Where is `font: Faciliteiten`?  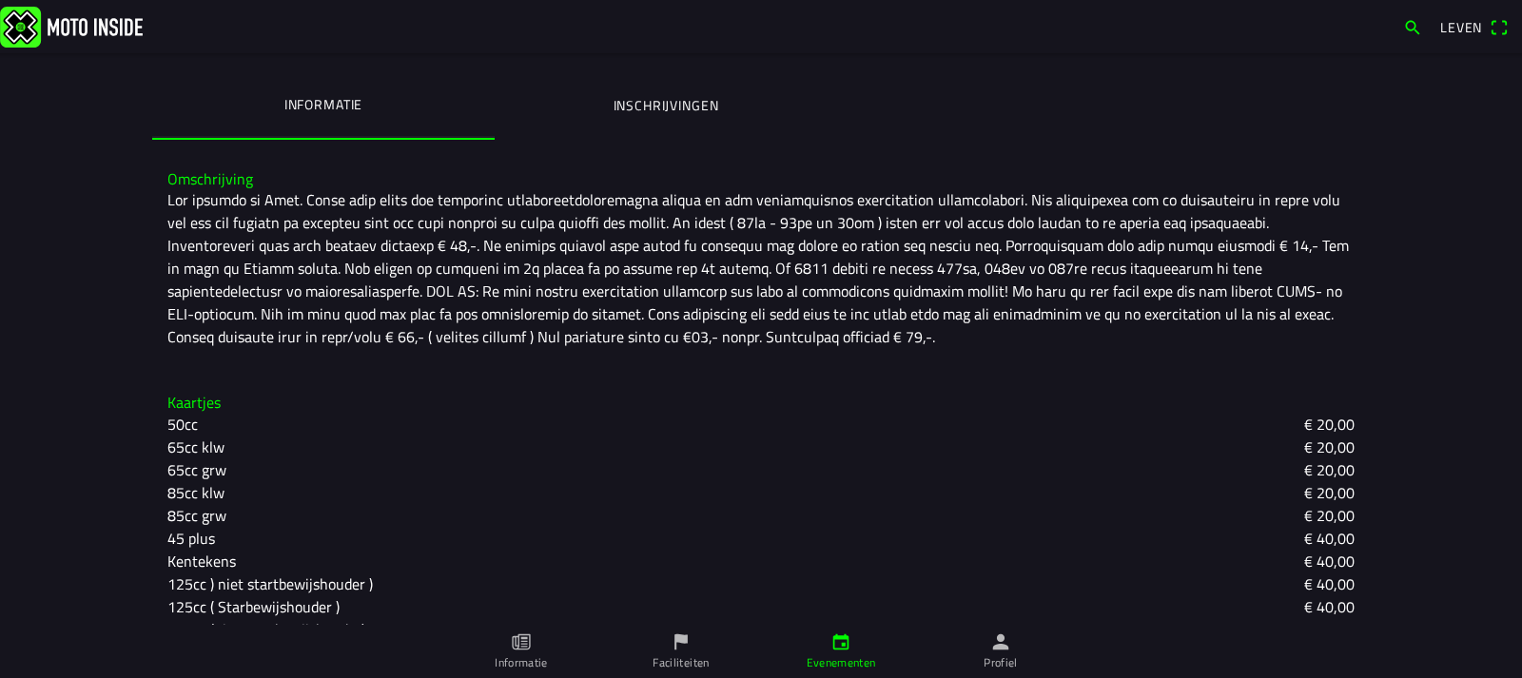
font: Faciliteiten is located at coordinates (680, 662).